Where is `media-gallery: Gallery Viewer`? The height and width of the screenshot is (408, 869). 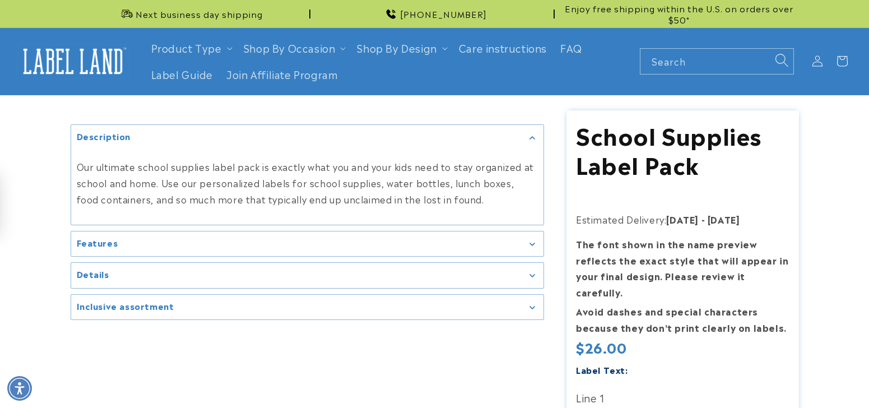 media-gallery: Gallery Viewer is located at coordinates (307, 222).